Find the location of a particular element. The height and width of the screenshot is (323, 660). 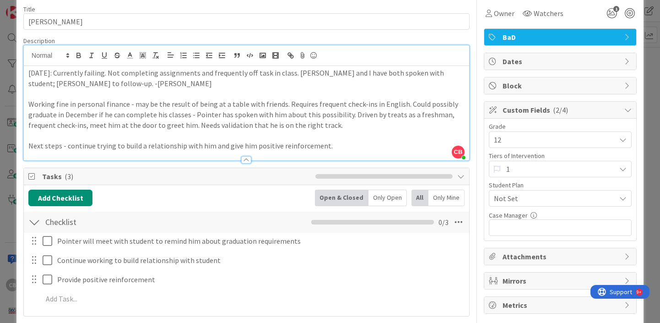

label: Case Manager is located at coordinates (508, 215).